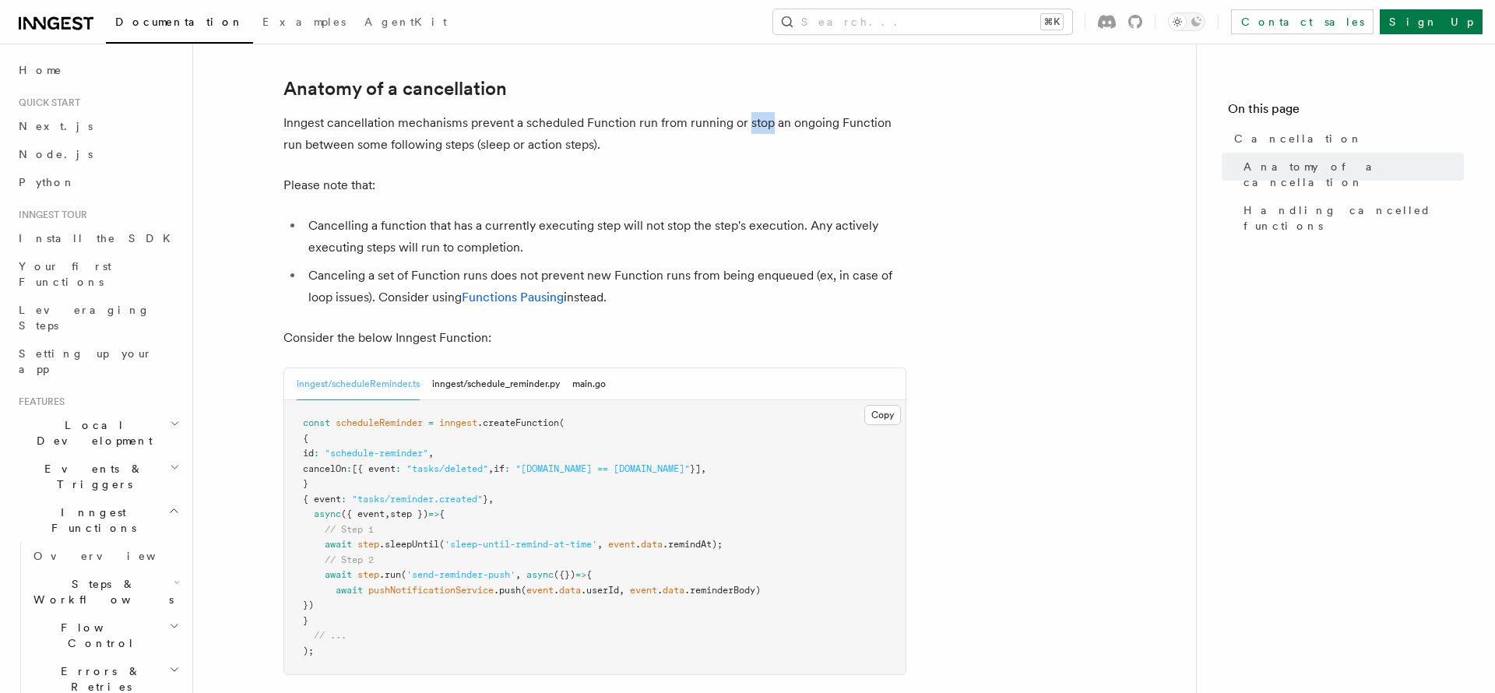  I want to click on a: Functions Pausing, so click(512, 297).